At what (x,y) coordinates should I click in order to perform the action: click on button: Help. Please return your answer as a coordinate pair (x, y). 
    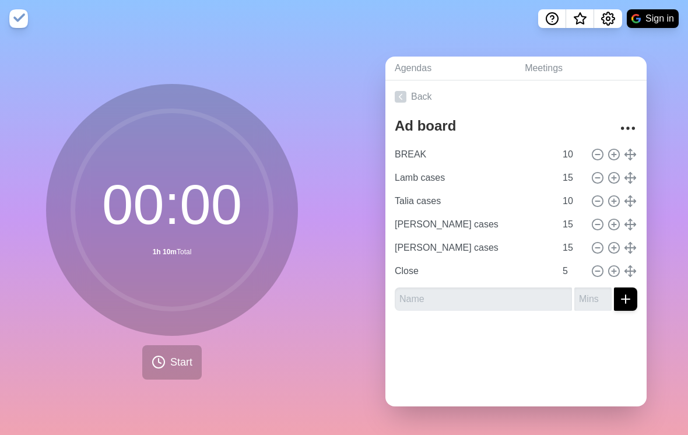
    Looking at the image, I should click on (552, 19).